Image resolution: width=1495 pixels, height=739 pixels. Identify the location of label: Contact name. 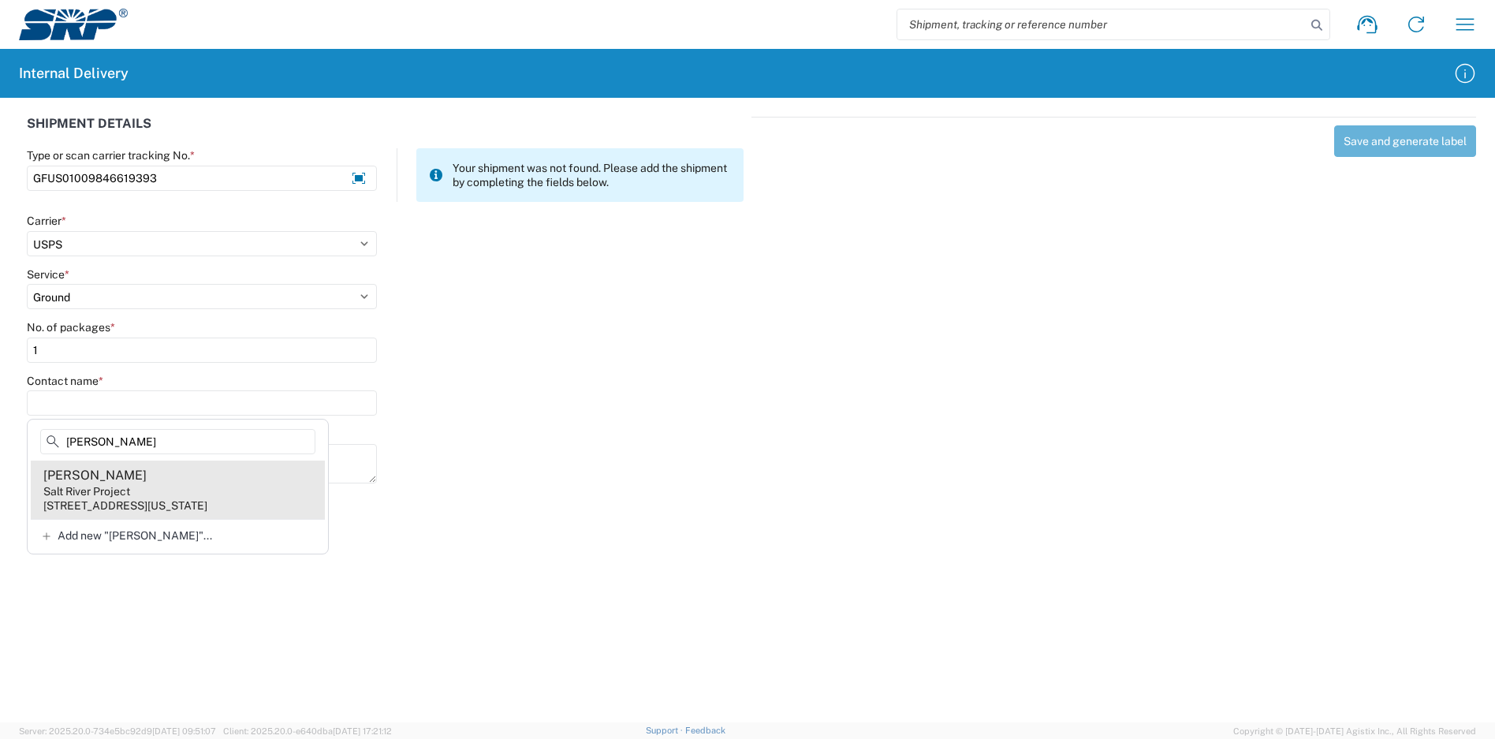
(65, 381).